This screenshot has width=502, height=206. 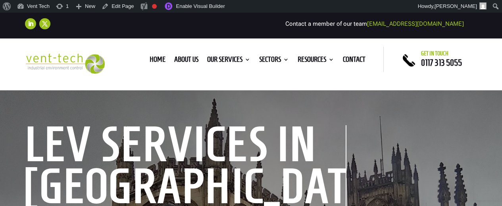 What do you see at coordinates (31, 24) in the screenshot?
I see `a: Follow on LinkedIn` at bounding box center [31, 24].